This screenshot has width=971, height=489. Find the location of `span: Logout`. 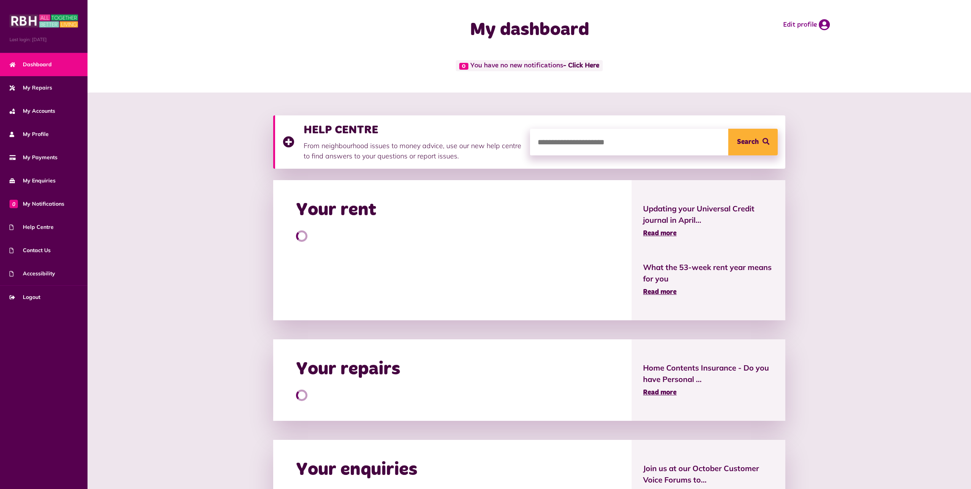

span: Logout is located at coordinates (25, 297).